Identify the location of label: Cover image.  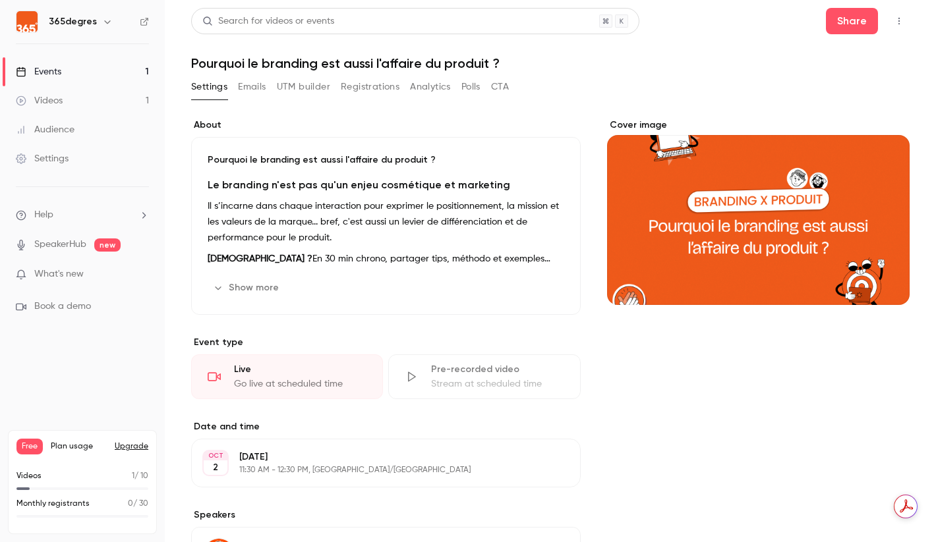
(758, 125).